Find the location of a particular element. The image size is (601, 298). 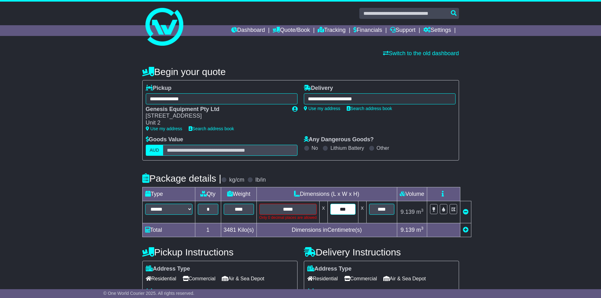

a: Quote/Book is located at coordinates (291, 31).